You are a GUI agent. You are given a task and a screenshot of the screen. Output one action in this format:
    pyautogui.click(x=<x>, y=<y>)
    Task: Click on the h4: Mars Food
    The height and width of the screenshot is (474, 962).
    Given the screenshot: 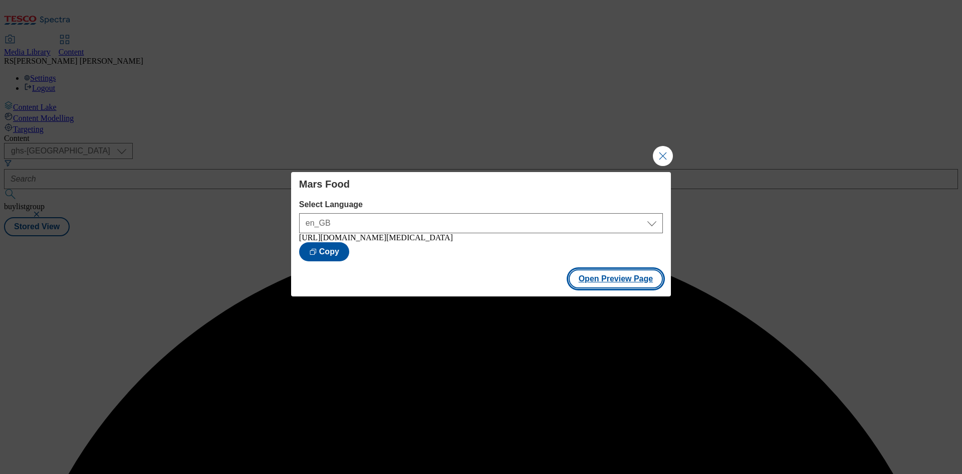 What is the action you would take?
    pyautogui.click(x=481, y=184)
    